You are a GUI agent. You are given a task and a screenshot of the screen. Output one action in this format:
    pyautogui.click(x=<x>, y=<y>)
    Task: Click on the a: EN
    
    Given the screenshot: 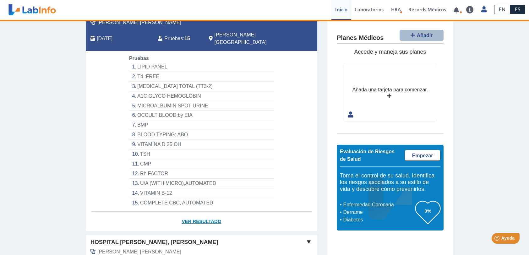 What is the action you would take?
    pyautogui.click(x=502, y=9)
    